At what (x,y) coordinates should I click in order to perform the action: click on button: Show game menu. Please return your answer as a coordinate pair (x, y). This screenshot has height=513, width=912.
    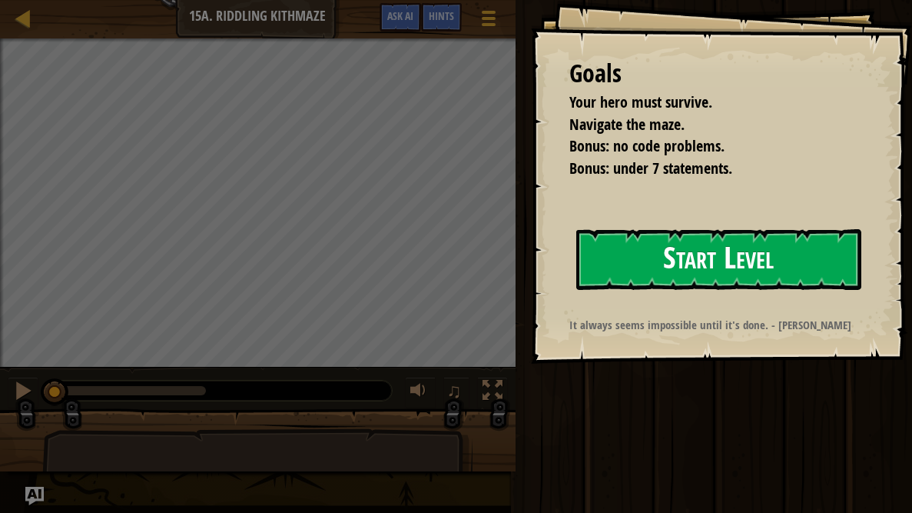
    Looking at the image, I should click on (489, 21).